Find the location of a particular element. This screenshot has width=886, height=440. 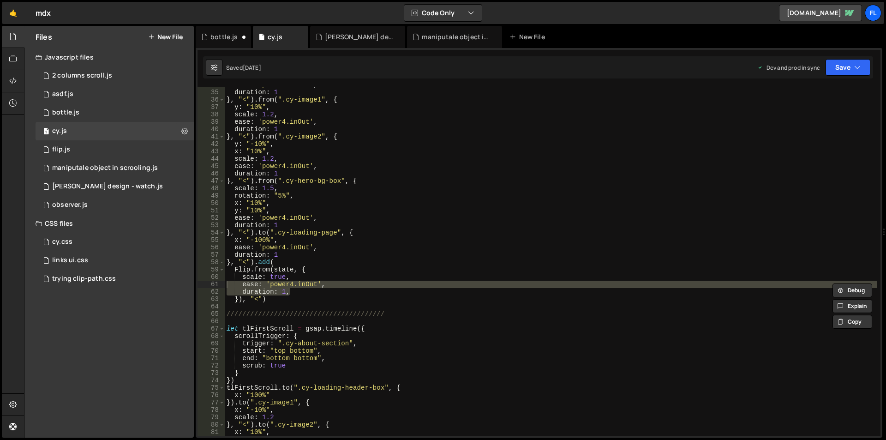

div: 14087/36990.js is located at coordinates (114, 205).